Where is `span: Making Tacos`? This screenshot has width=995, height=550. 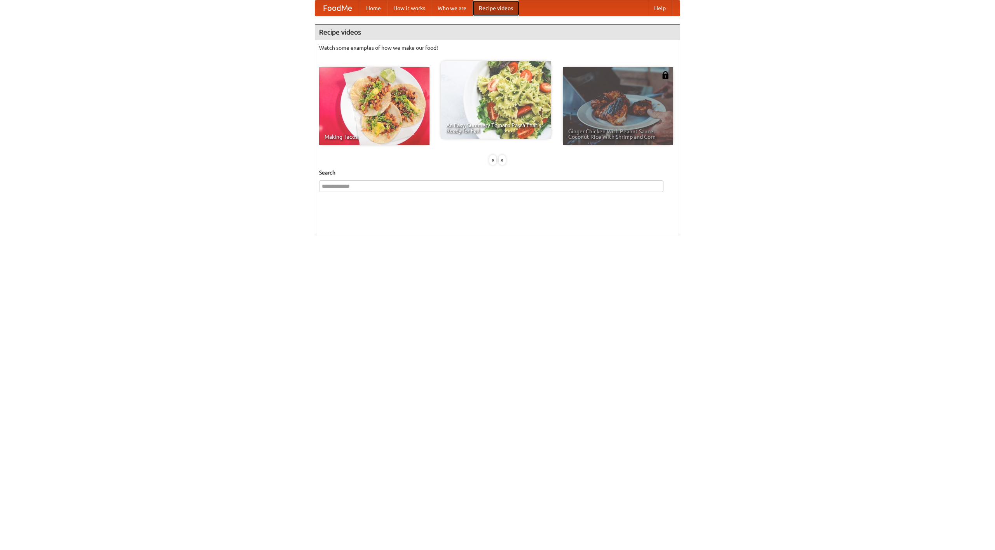 span: Making Tacos is located at coordinates (374, 137).